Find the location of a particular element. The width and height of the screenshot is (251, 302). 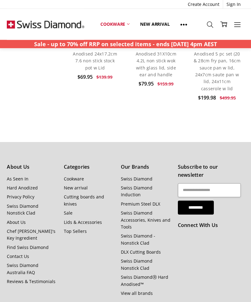

a: Privacy Policy is located at coordinates (20, 197).